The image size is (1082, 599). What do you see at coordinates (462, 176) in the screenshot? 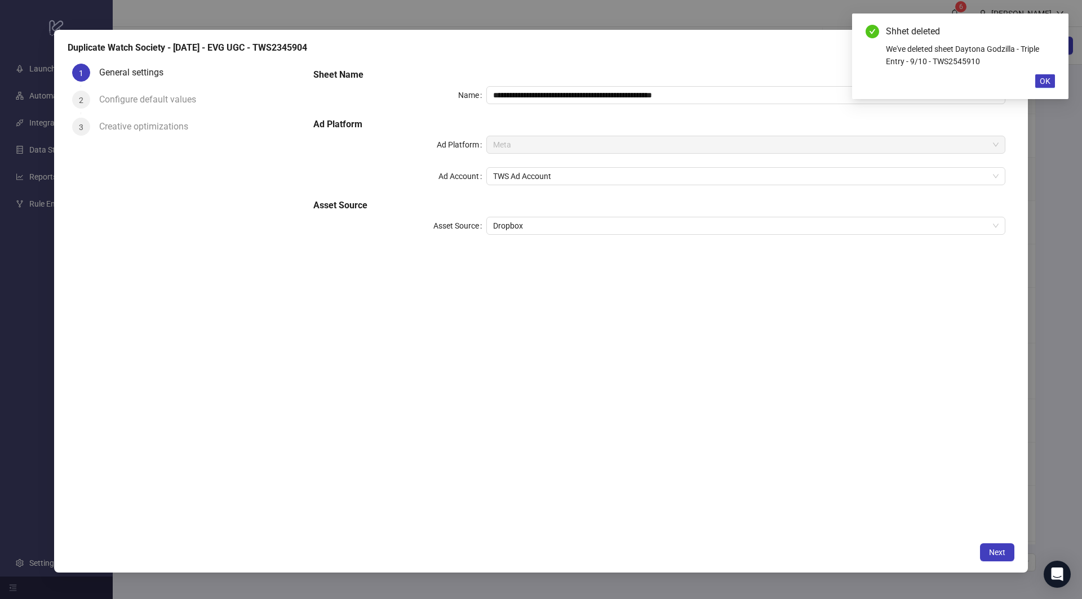
I see `label: Ad Account` at bounding box center [462, 176].